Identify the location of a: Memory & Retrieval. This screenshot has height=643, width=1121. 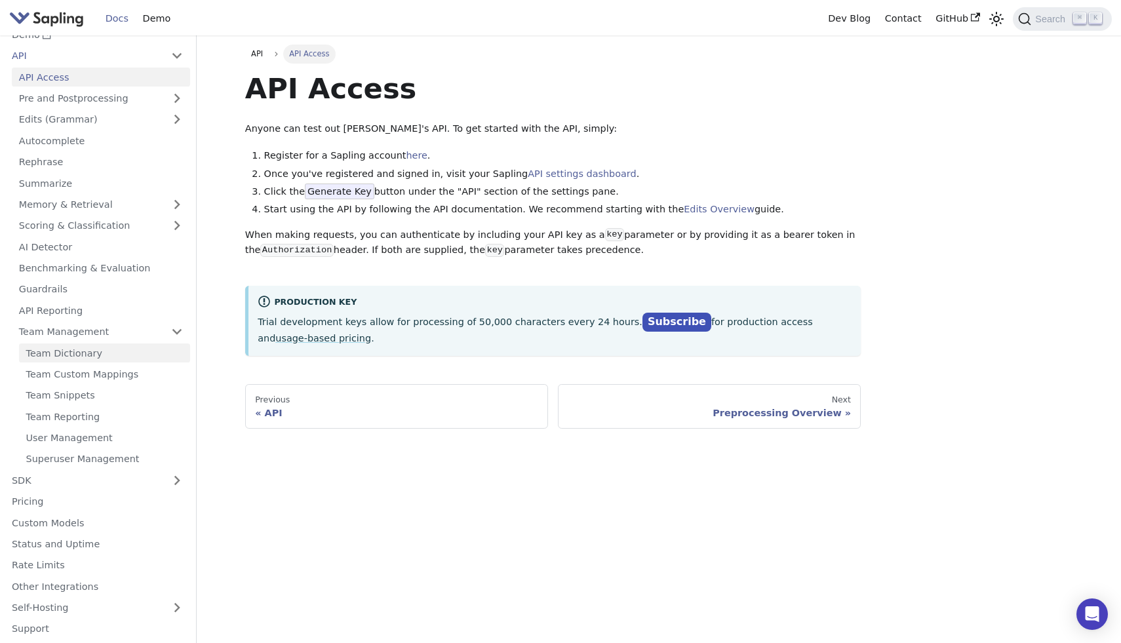
(101, 205).